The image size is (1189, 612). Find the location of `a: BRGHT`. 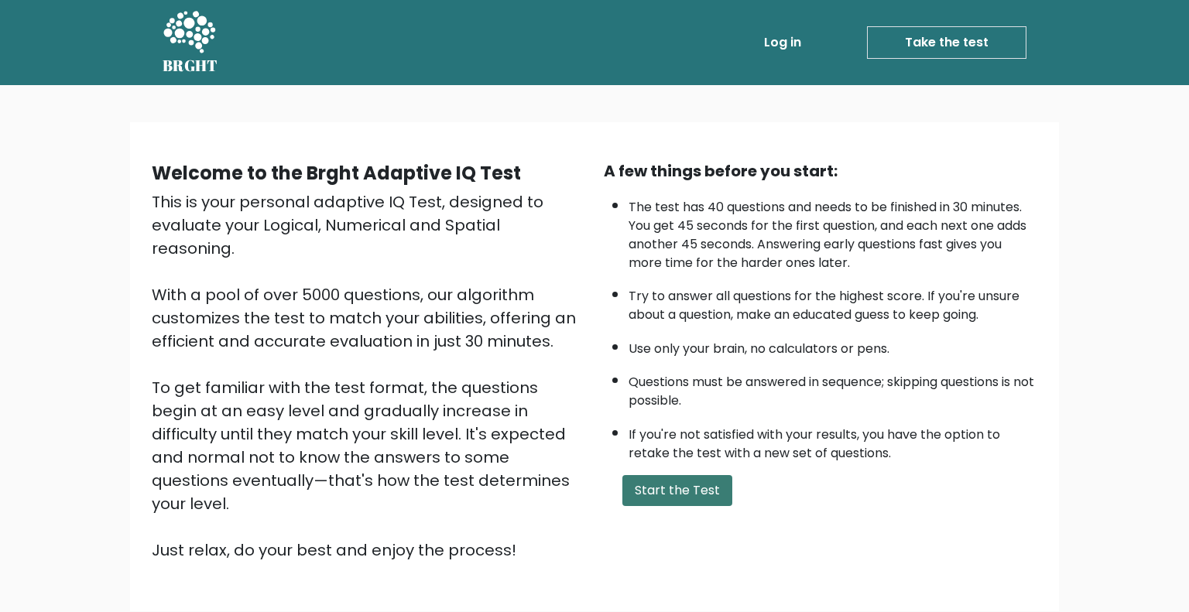

a: BRGHT is located at coordinates (190, 43).